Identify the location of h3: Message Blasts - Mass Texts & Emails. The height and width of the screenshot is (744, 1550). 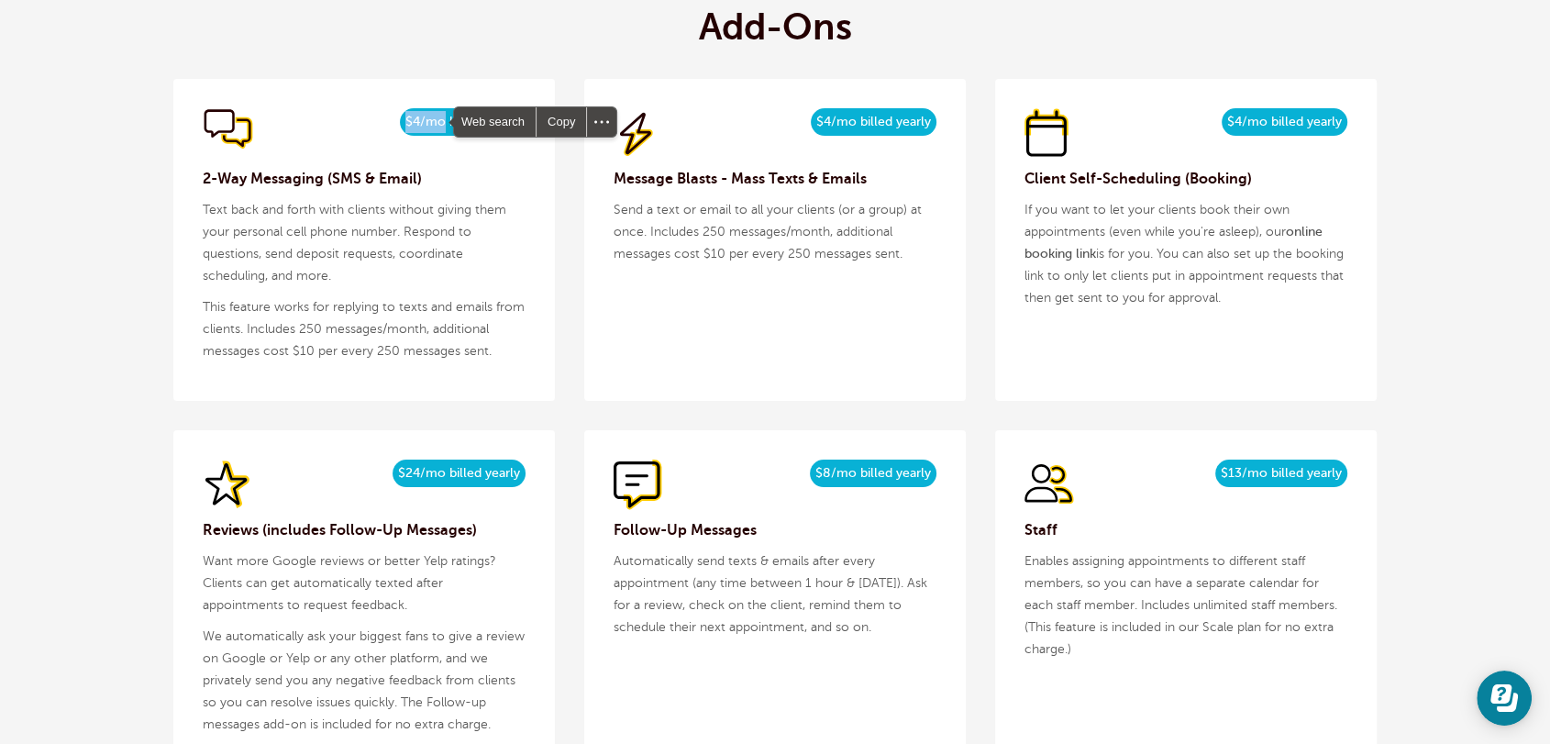
(775, 179).